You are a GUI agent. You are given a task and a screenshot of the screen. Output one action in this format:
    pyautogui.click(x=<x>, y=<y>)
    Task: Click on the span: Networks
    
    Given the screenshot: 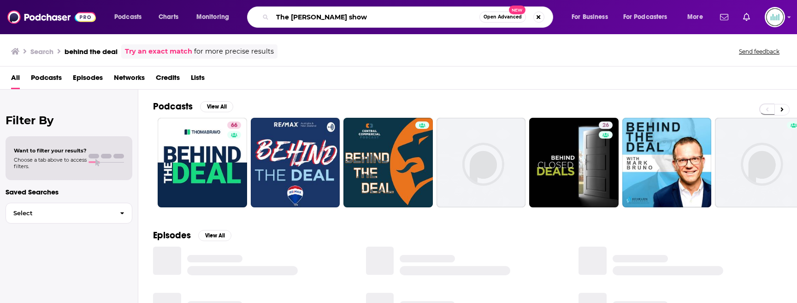 What is the action you would take?
    pyautogui.click(x=129, y=79)
    